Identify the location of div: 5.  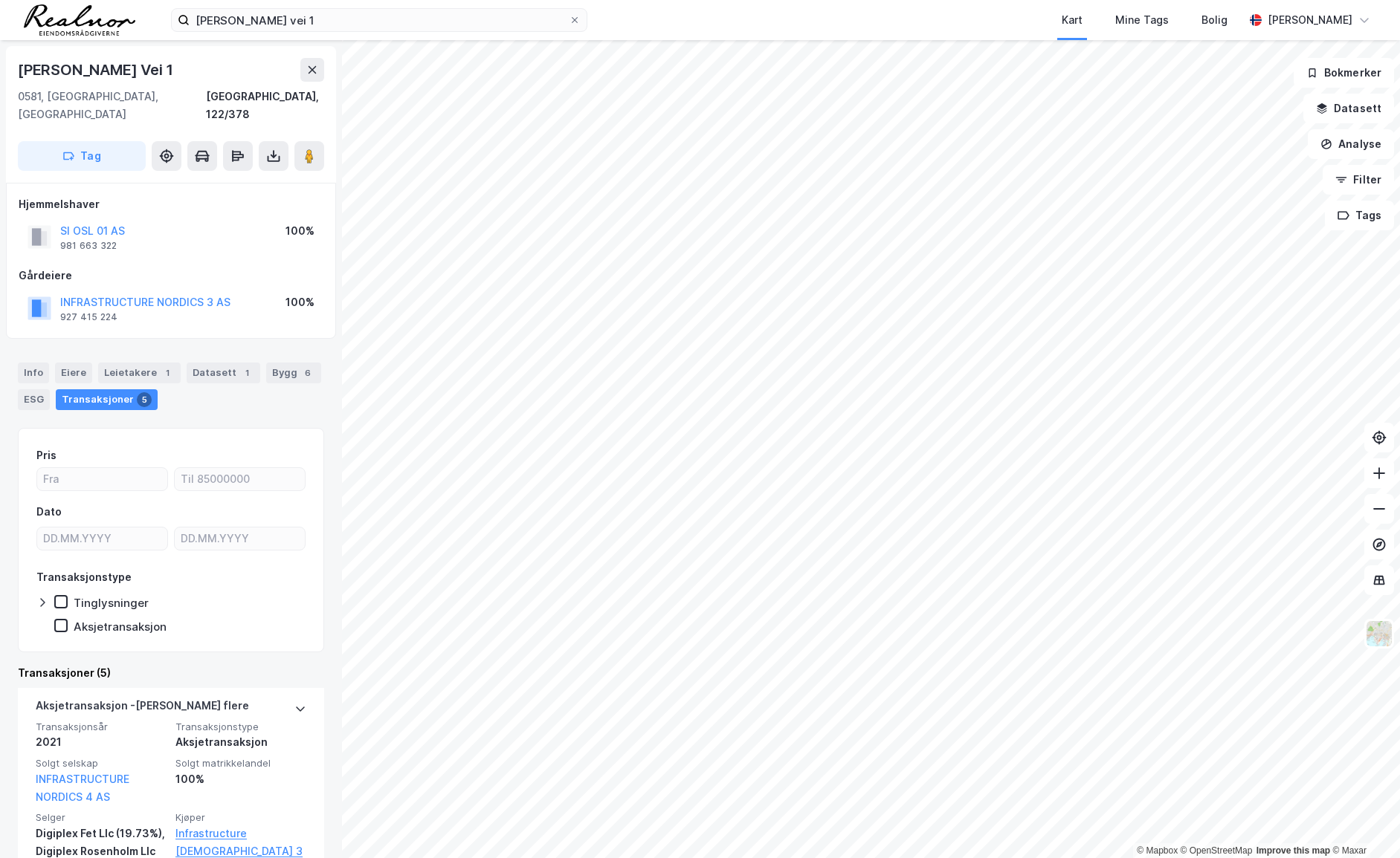
(144, 400).